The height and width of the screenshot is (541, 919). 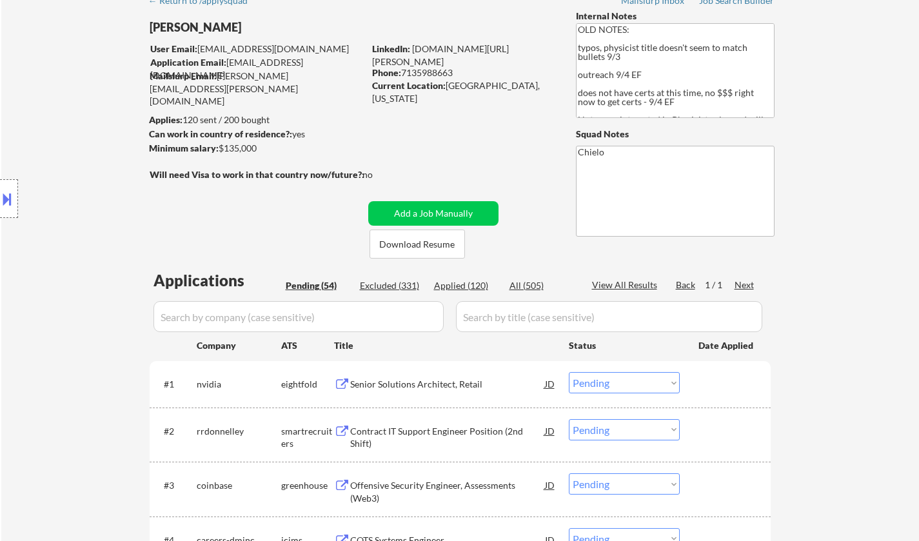 I want to click on div: 7135988663, so click(x=463, y=73).